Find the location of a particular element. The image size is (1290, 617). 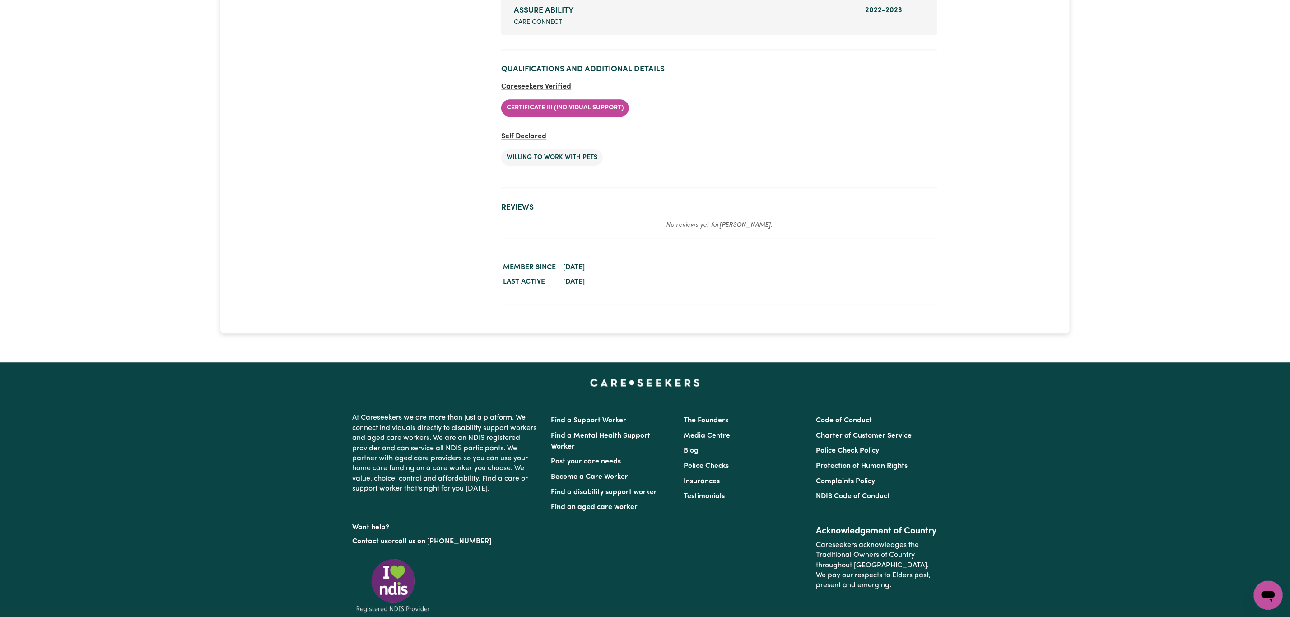

h2: Qualifications and Additional Details is located at coordinates (719, 69).